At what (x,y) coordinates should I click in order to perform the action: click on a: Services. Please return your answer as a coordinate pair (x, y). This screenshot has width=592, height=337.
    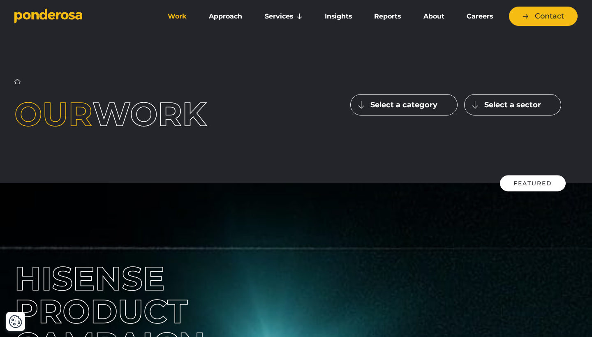
    Looking at the image, I should click on (284, 16).